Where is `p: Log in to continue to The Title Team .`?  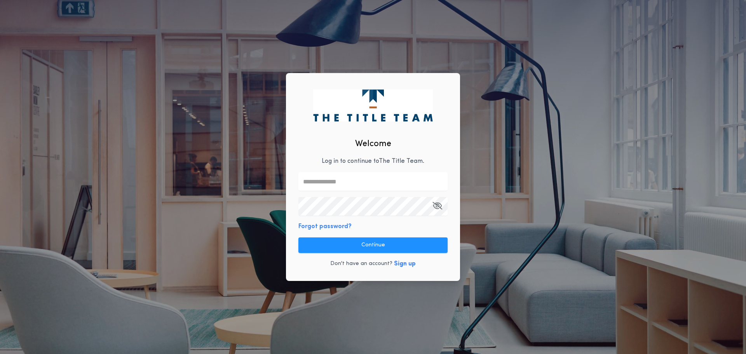
p: Log in to continue to The Title Team . is located at coordinates (373, 161).